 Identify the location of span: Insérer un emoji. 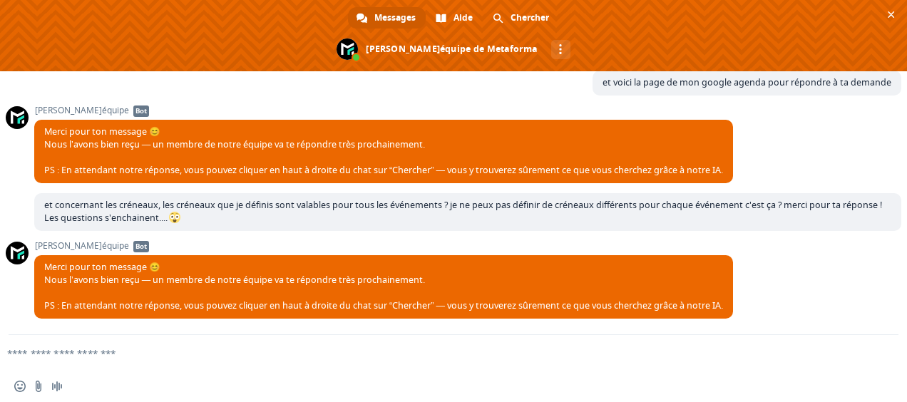
(20, 386).